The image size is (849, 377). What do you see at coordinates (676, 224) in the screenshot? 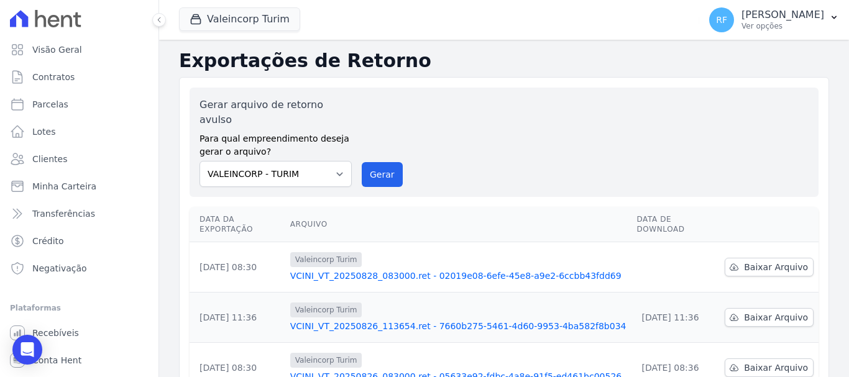
I see `th: Data de Download` at bounding box center [676, 224].